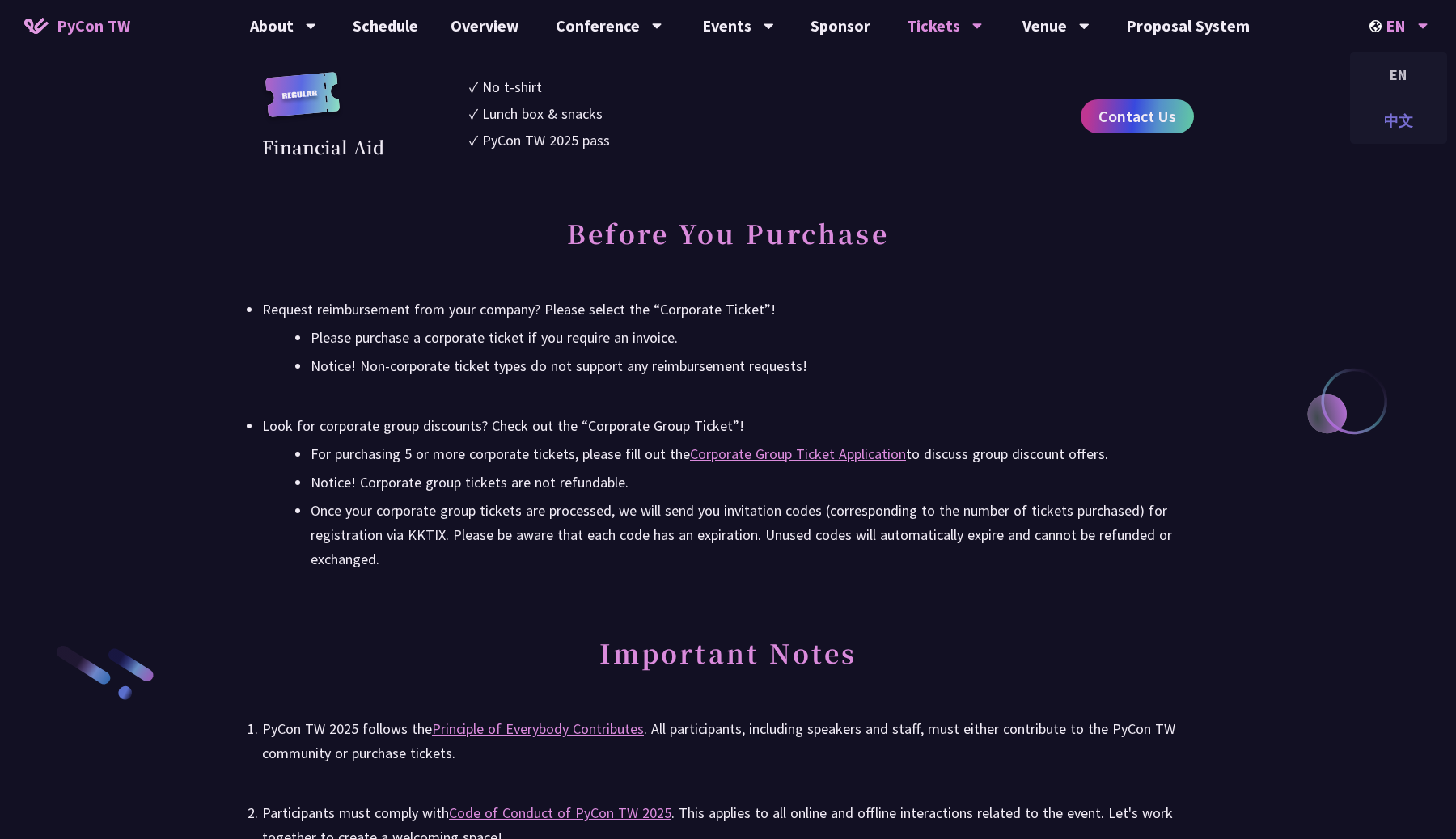 This screenshot has height=839, width=1456. What do you see at coordinates (1399, 120) in the screenshot?
I see `div: 中文` at bounding box center [1399, 120].